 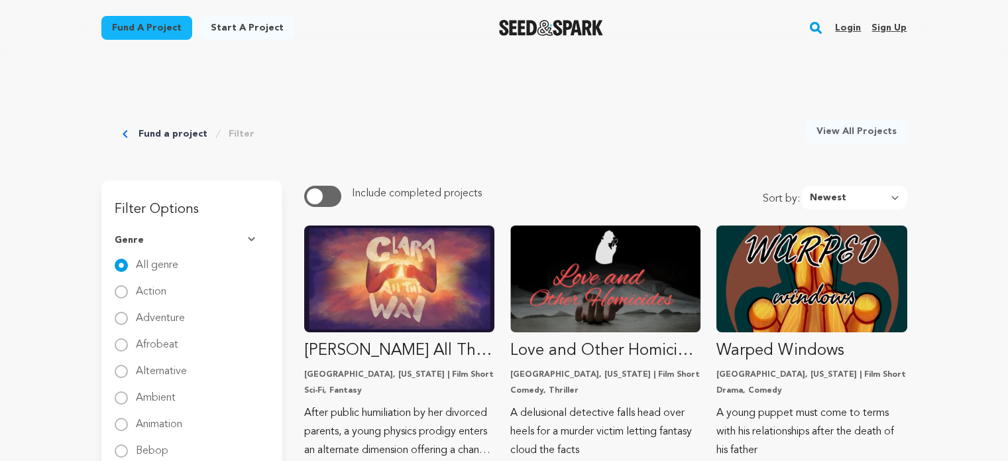 What do you see at coordinates (160, 313) in the screenshot?
I see `label: Adventure` at bounding box center [160, 313].